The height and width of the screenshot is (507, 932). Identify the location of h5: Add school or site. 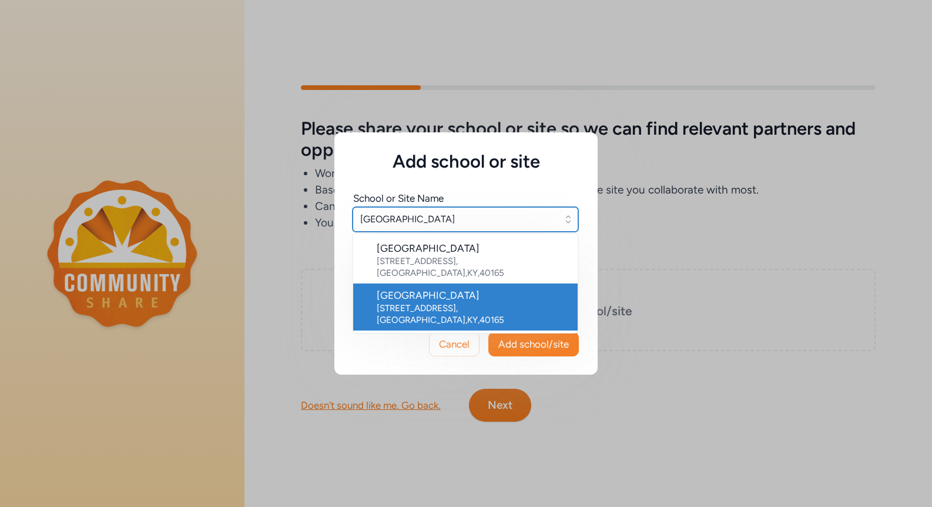
(466, 162).